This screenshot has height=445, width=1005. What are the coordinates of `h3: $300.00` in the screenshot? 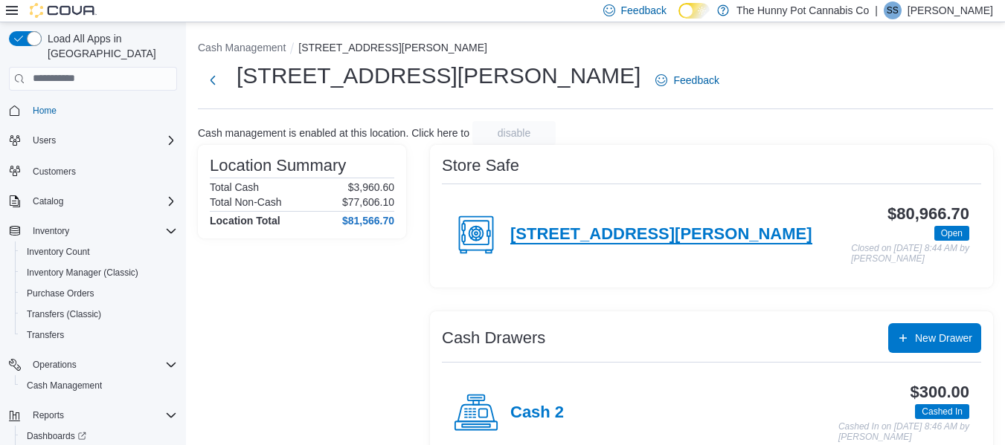 It's located at (939, 393).